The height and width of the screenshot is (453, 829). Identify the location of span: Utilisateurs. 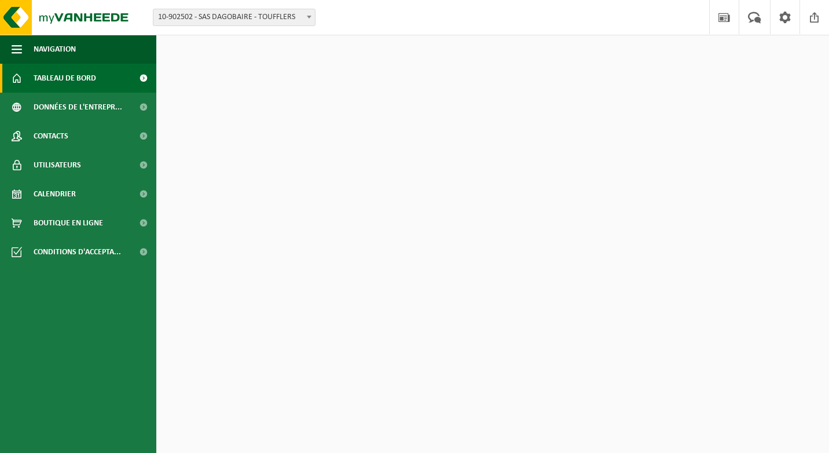
(57, 165).